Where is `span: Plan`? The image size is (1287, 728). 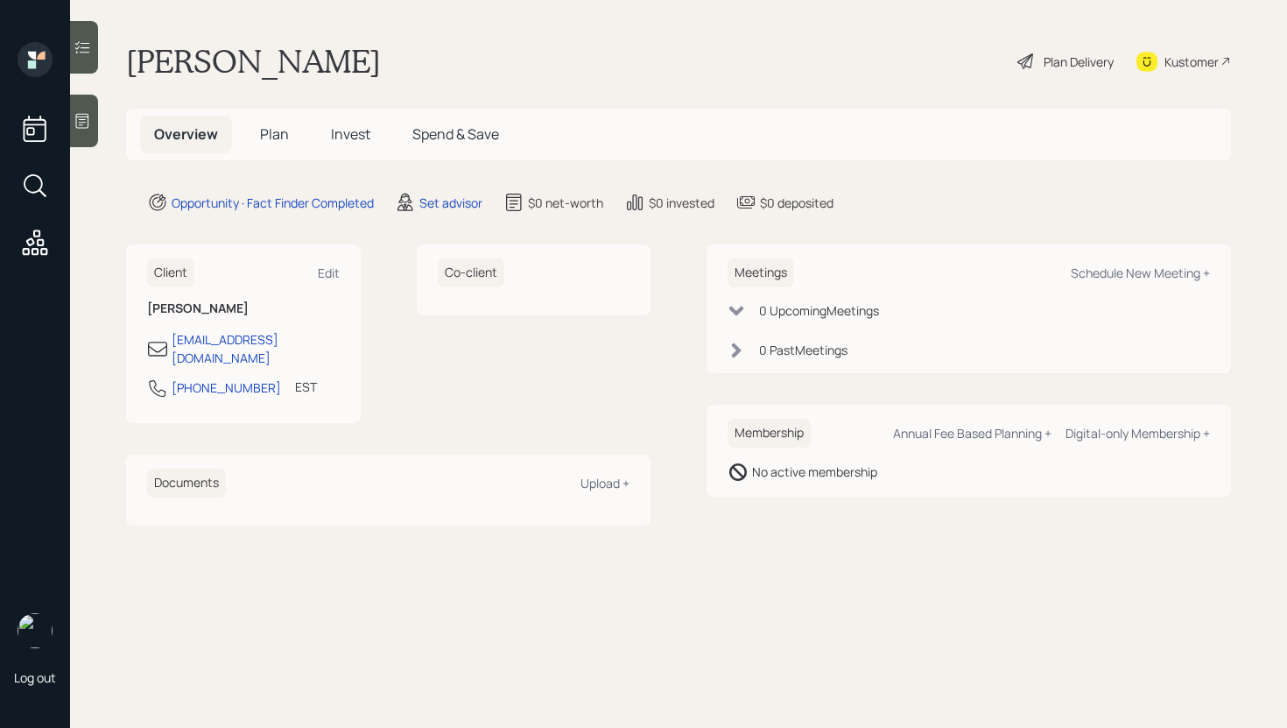
span: Plan is located at coordinates (274, 134).